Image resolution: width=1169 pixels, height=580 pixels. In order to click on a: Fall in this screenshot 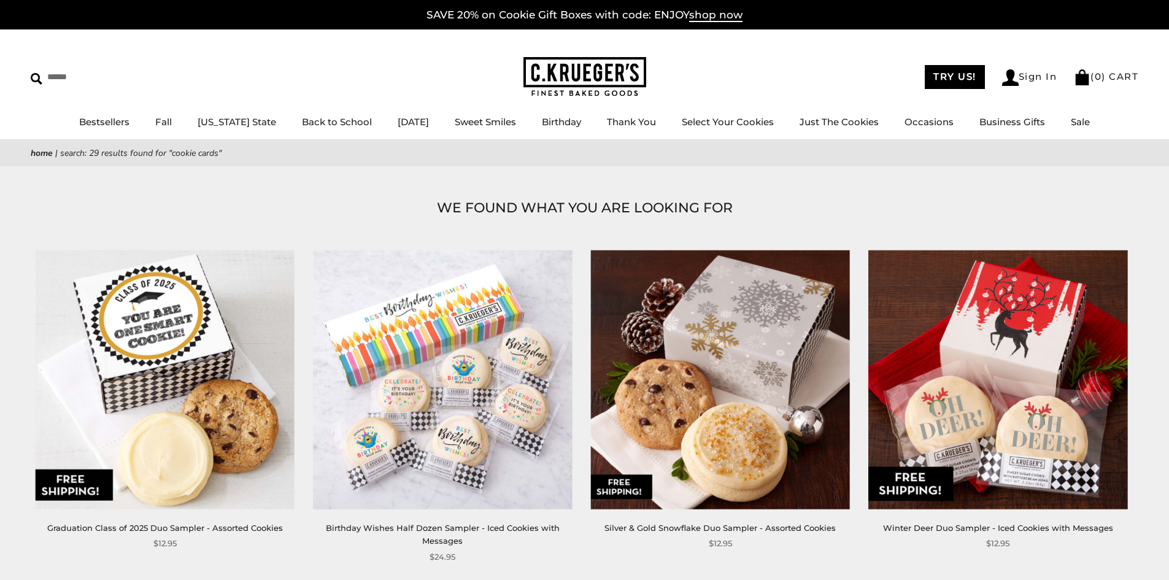, I will do `click(163, 121)`.